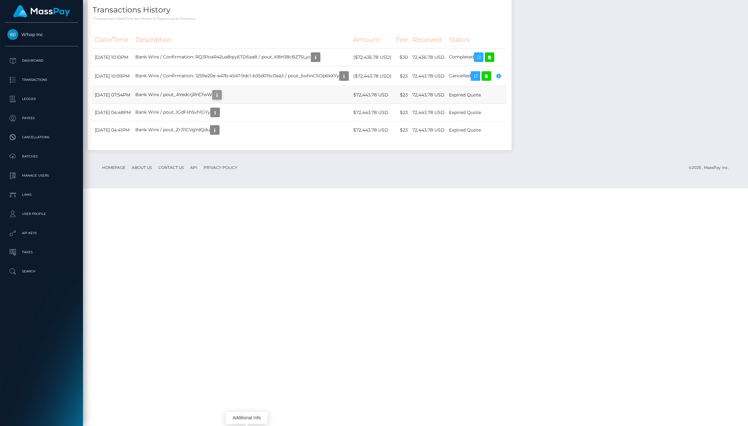 The width and height of the screenshot is (748, 426). I want to click on a: Cancellations, so click(41, 137).